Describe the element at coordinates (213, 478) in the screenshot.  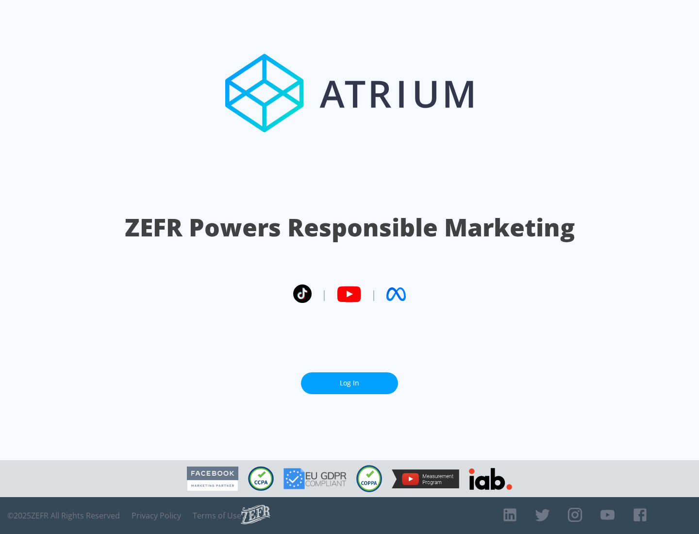
I see `img: Facebook Marketing Partner` at that location.